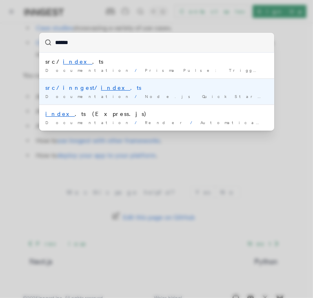  What do you see at coordinates (157, 88) in the screenshot?
I see `div: src/inngest/ .ts` at bounding box center [157, 88].